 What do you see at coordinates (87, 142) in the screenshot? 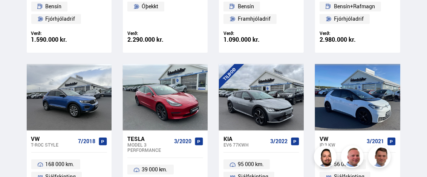
I see `span: 7/2018` at bounding box center [87, 142].